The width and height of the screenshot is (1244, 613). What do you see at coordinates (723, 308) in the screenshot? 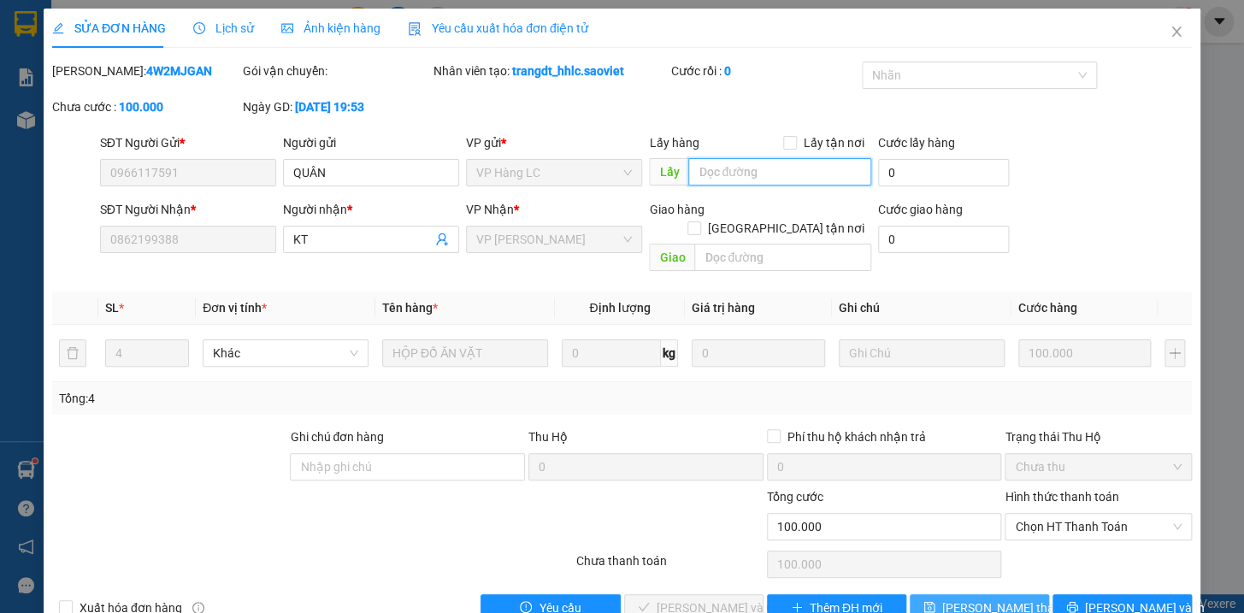
I see `span: Giá trị hàng` at bounding box center [723, 308].